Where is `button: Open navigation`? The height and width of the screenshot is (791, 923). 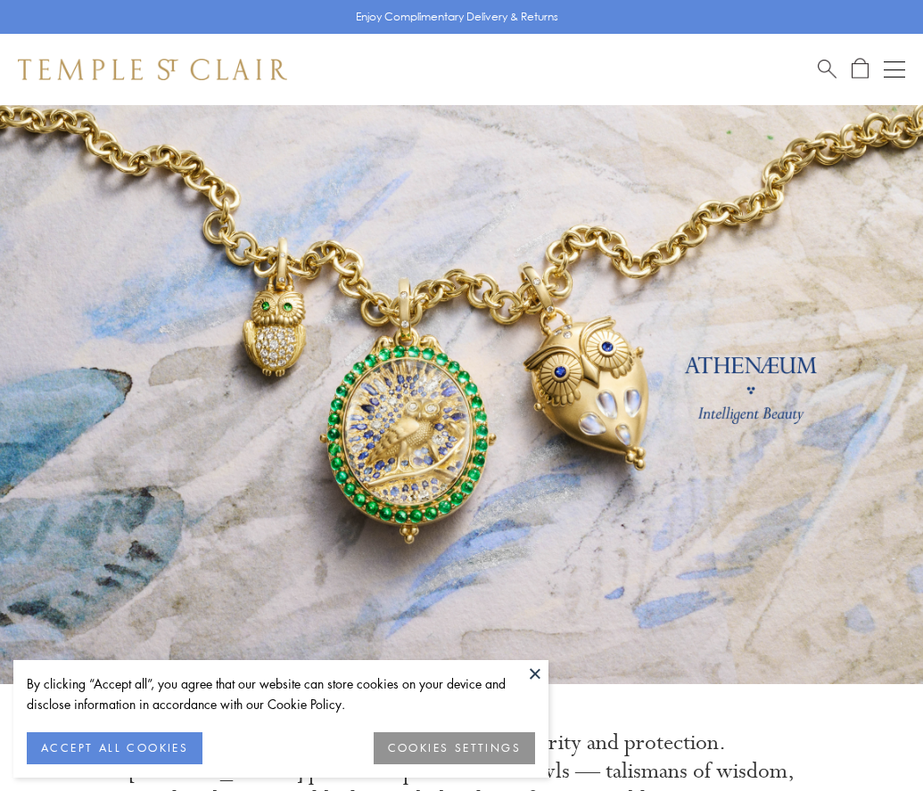 button: Open navigation is located at coordinates (894, 70).